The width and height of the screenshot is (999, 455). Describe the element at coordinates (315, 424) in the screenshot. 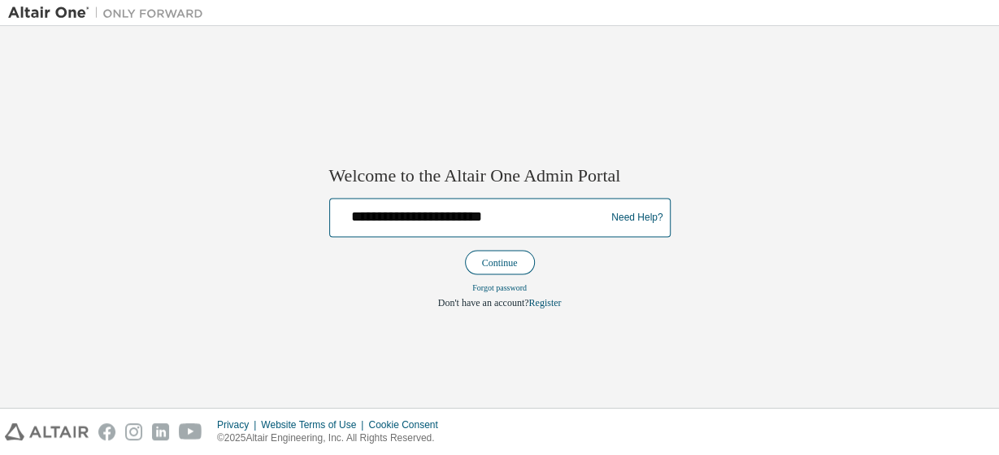

I see `div: Website Terms of Use` at that location.